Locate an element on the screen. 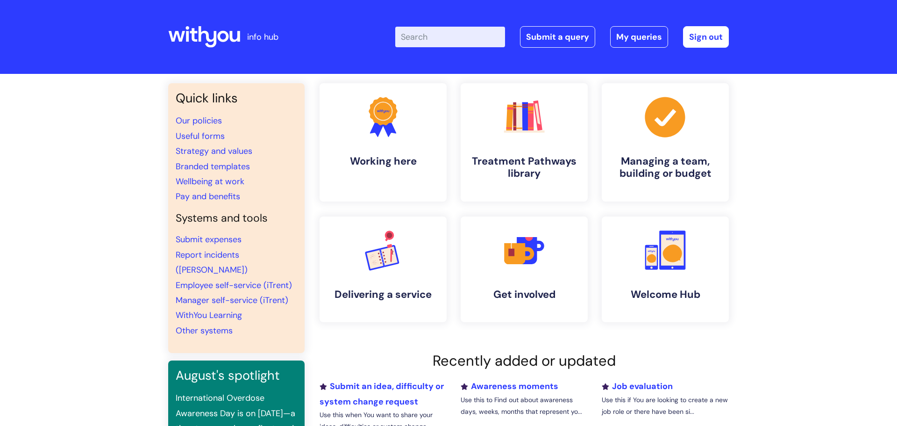  a: Submit expenses is located at coordinates (208, 239).